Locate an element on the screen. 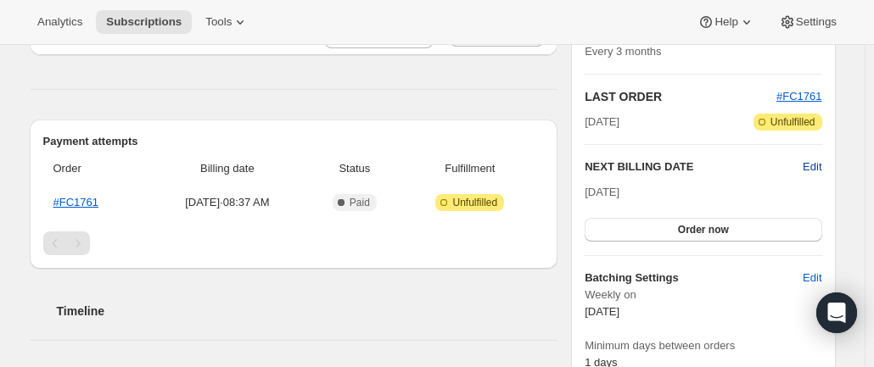  span: Minimum days between orders is located at coordinates (702, 346).